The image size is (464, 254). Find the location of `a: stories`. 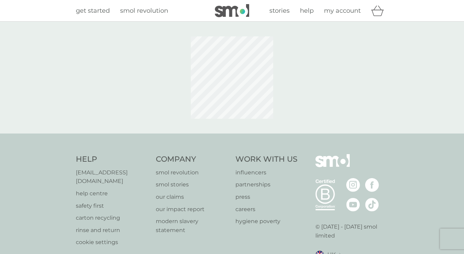

a: stories is located at coordinates (279, 11).